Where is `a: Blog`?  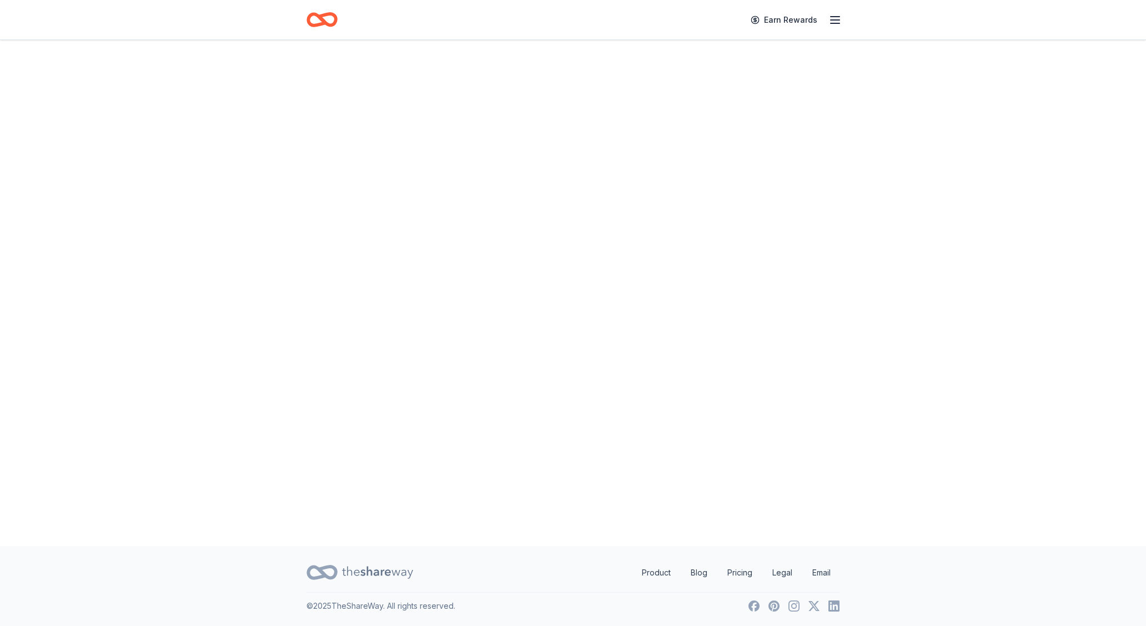
a: Blog is located at coordinates (699, 573).